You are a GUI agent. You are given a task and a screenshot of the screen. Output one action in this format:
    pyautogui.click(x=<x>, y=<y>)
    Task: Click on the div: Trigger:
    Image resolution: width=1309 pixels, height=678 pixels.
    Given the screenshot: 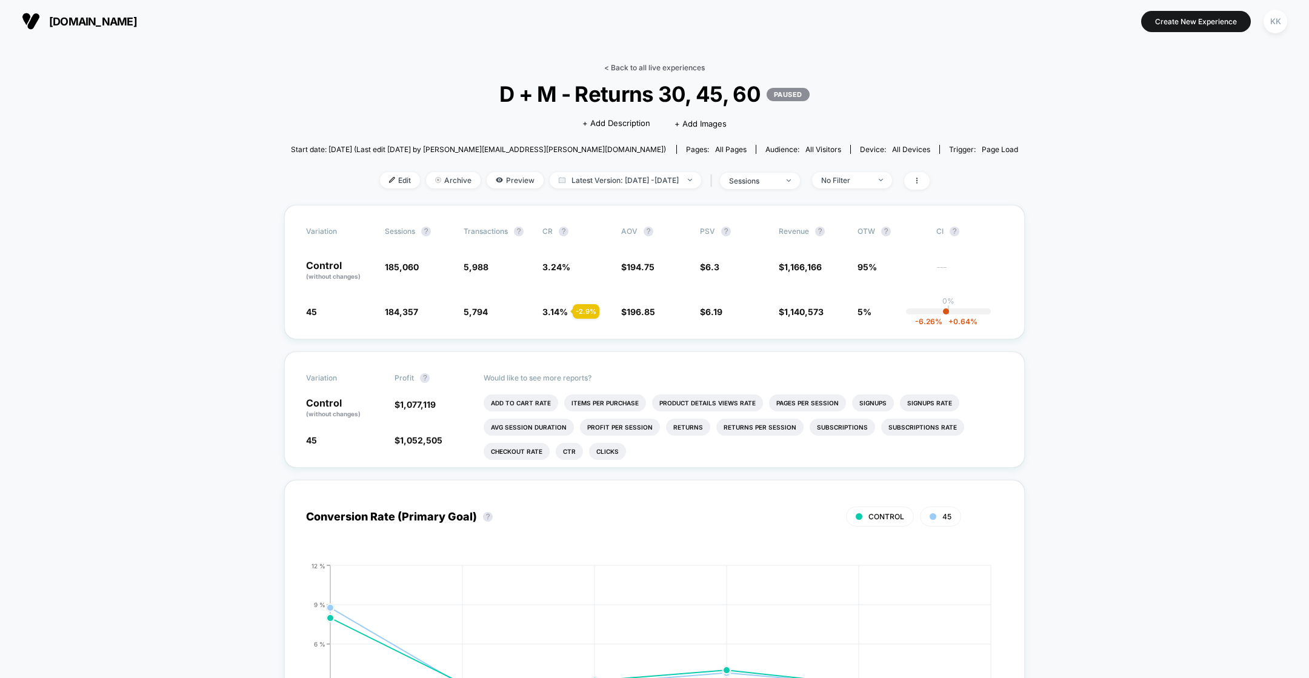 What is the action you would take?
    pyautogui.click(x=984, y=149)
    